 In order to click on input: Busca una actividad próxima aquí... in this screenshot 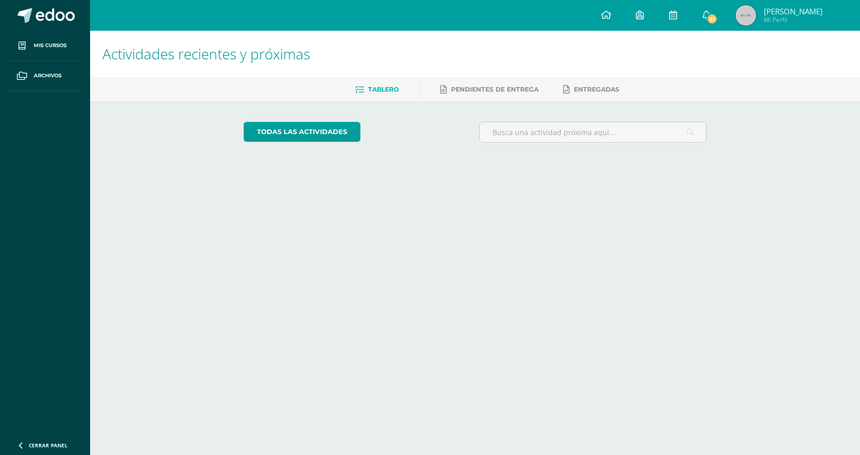, I will do `click(593, 132)`.